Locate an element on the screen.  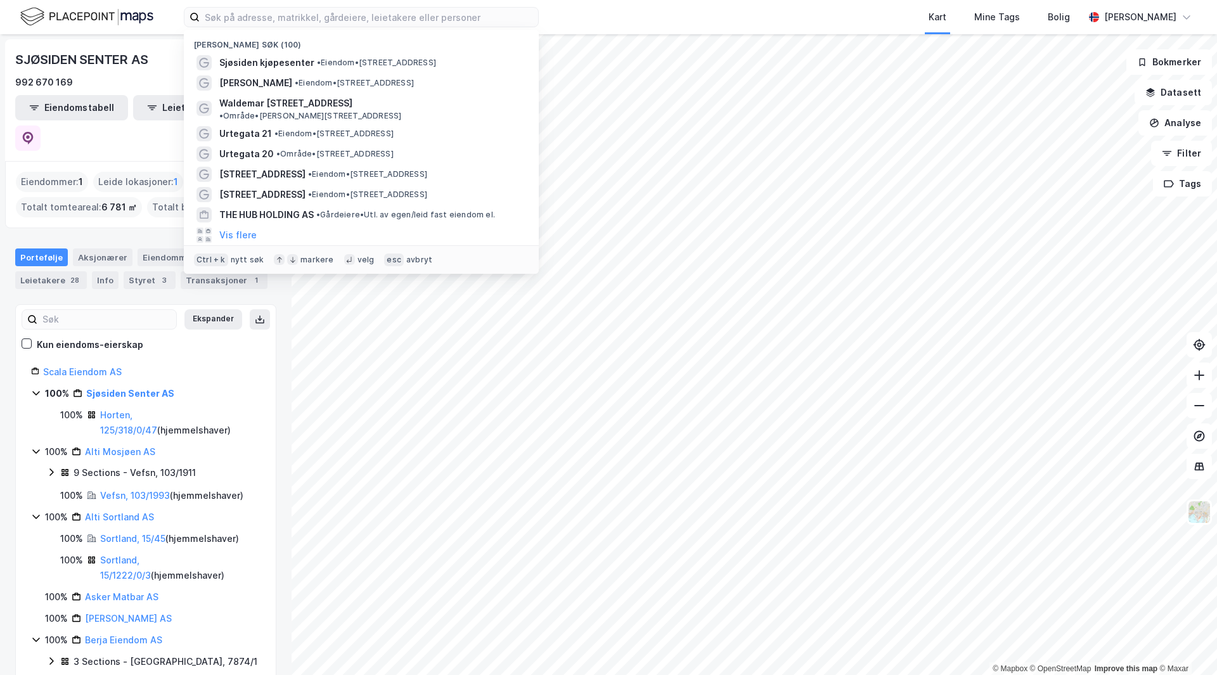
div: 1 is located at coordinates (256, 280).